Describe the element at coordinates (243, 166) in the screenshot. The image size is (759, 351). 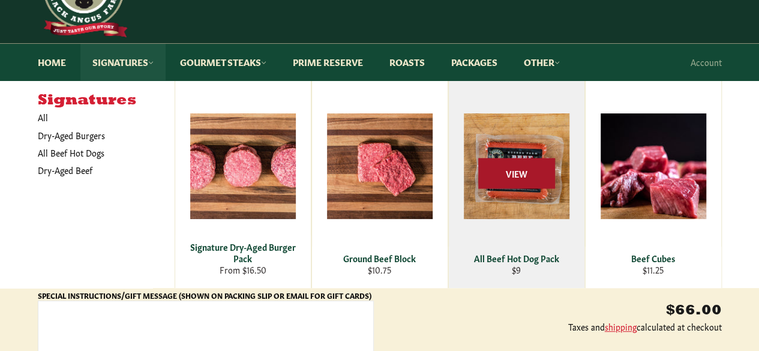
I see `img: Signature Dry-Aged Burger Pack` at that location.